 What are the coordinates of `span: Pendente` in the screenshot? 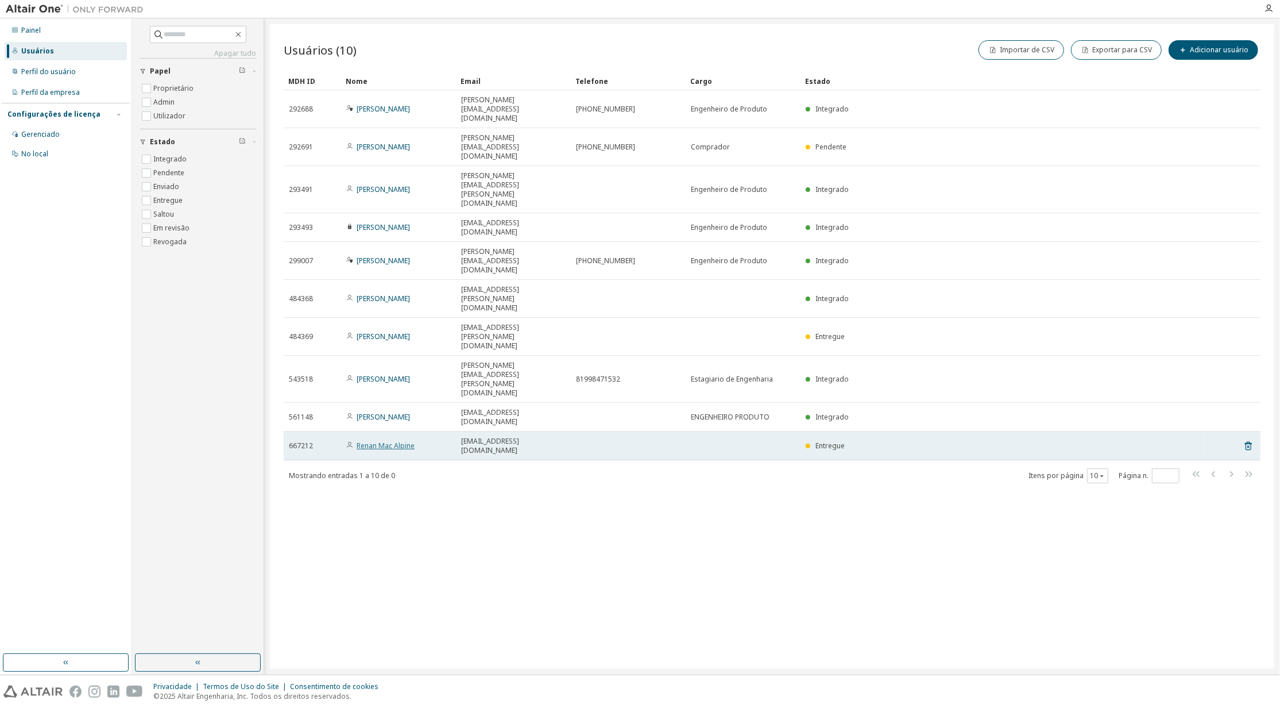 It's located at (831, 146).